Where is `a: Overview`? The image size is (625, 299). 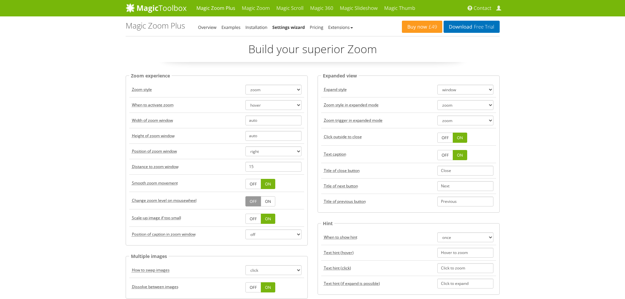
a: Overview is located at coordinates (207, 27).